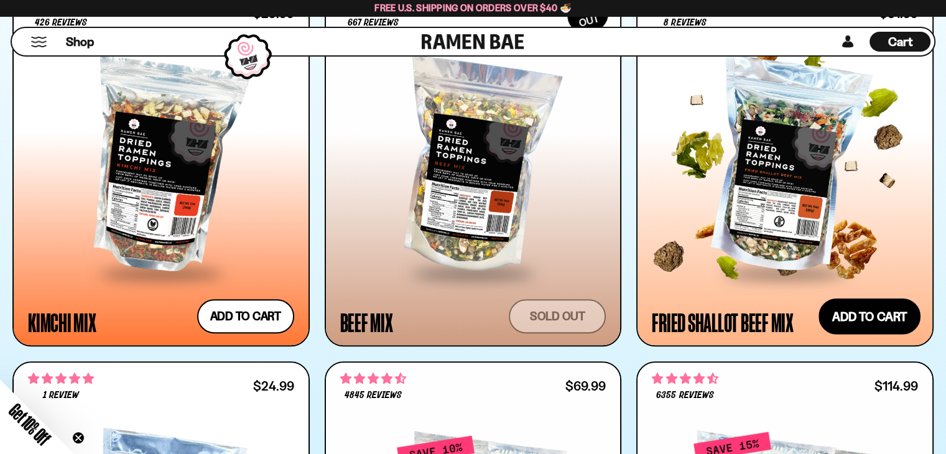  I want to click on button: Mobile Menu Trigger, so click(39, 42).